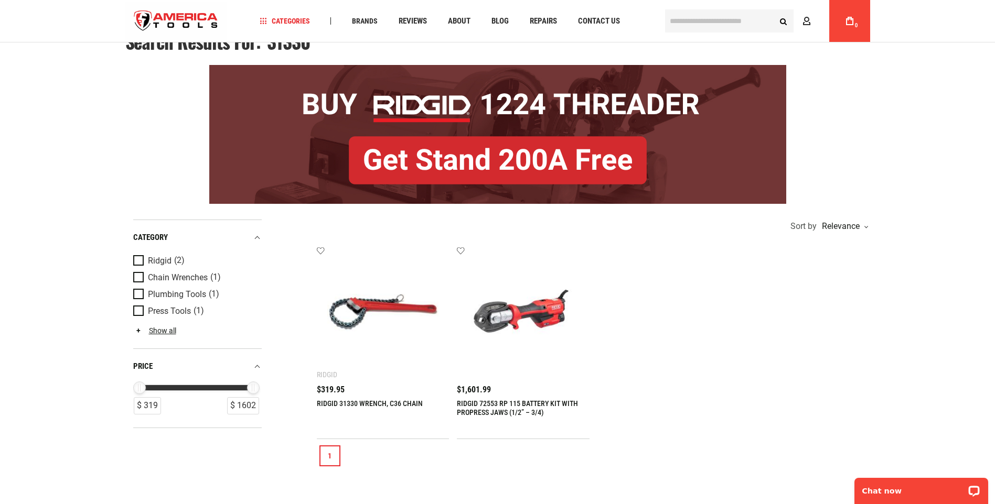 This screenshot has height=504, width=995. I want to click on a: Categories, so click(285, 21).